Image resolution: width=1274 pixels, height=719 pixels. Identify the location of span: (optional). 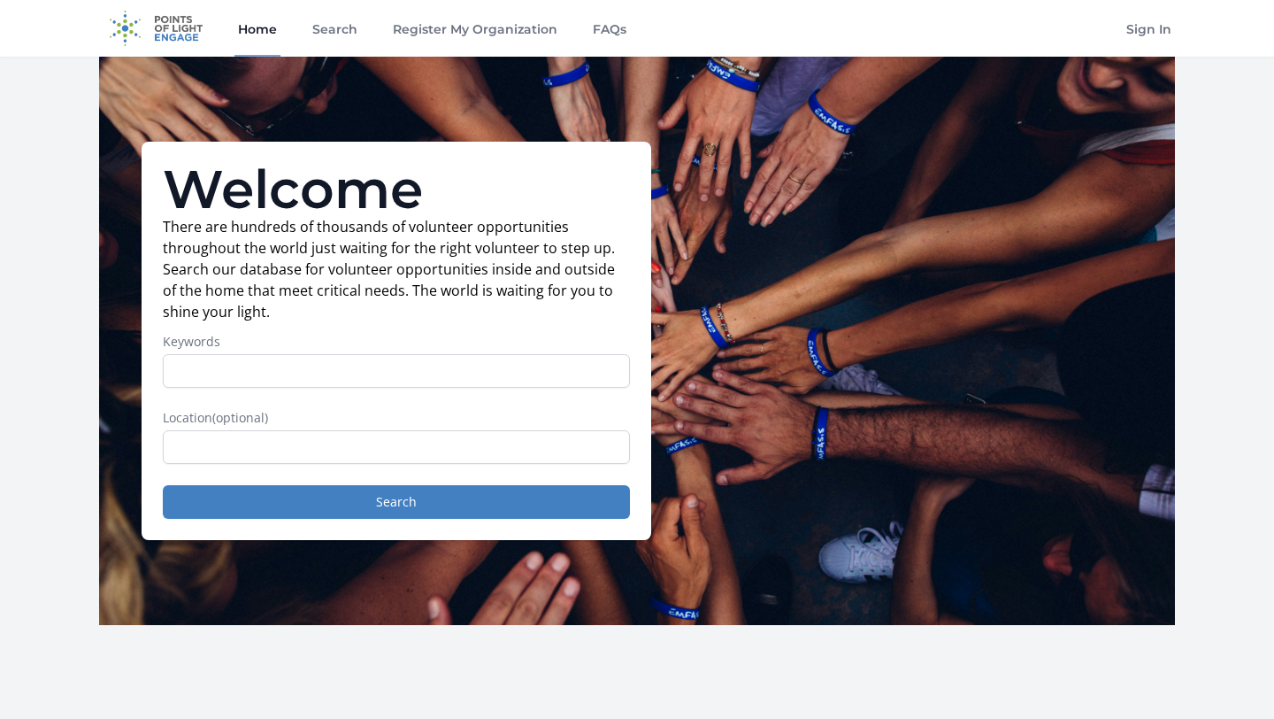
(240, 417).